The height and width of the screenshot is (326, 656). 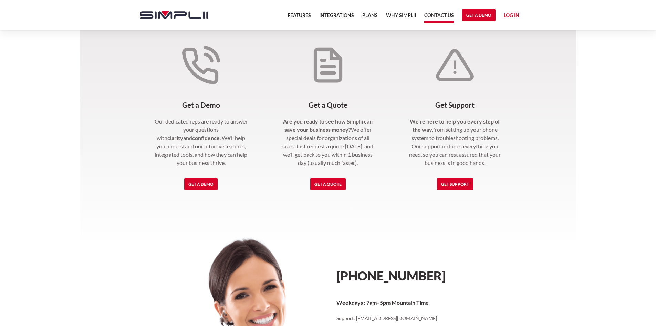 What do you see at coordinates (370, 17) in the screenshot?
I see `a: Plans` at bounding box center [370, 17].